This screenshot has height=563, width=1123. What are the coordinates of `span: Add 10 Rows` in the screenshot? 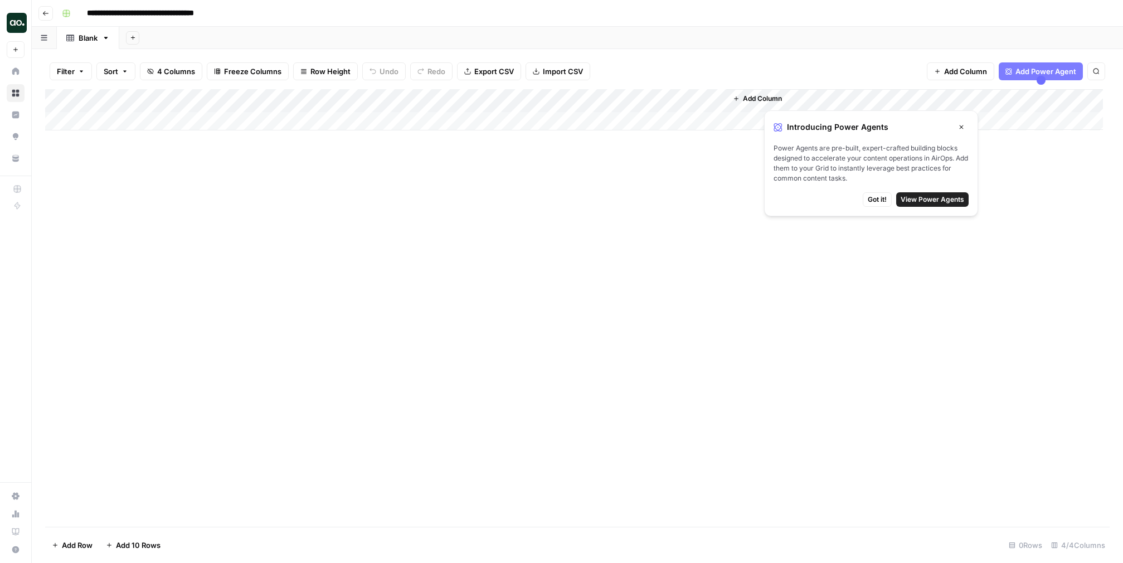 It's located at (138, 545).